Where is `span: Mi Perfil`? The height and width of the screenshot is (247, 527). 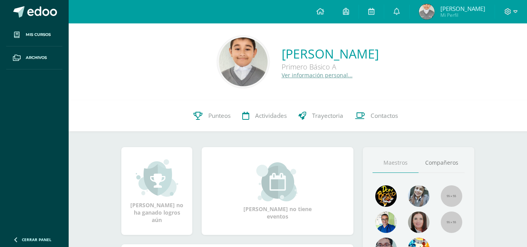
span: Mi Perfil is located at coordinates (463, 15).